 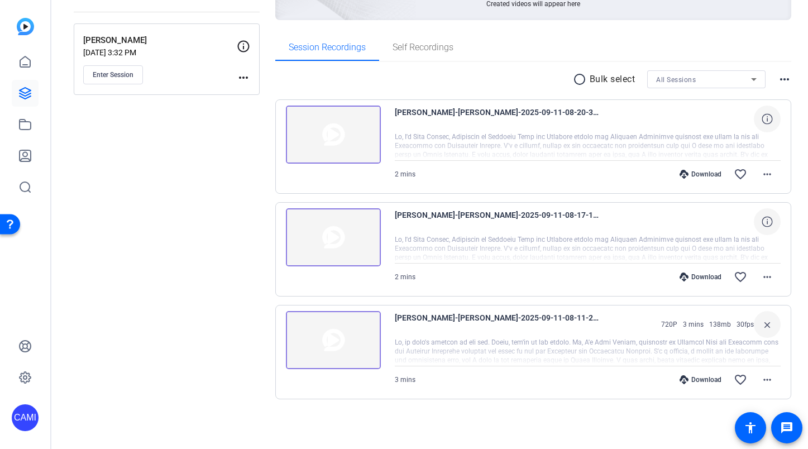 What do you see at coordinates (581, 79) in the screenshot?
I see `mat-icon: radio_button_unchecked` at bounding box center [581, 79].